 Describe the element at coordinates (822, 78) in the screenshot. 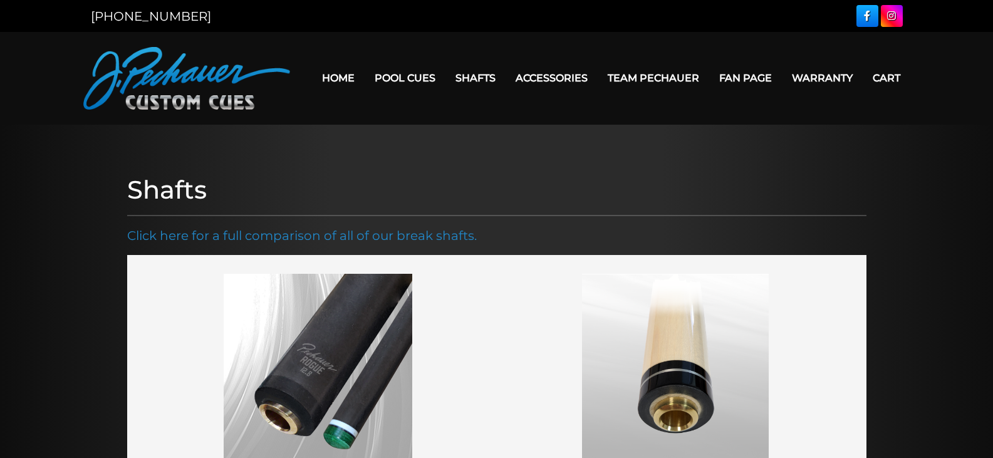

I see `a: Warranty` at that location.